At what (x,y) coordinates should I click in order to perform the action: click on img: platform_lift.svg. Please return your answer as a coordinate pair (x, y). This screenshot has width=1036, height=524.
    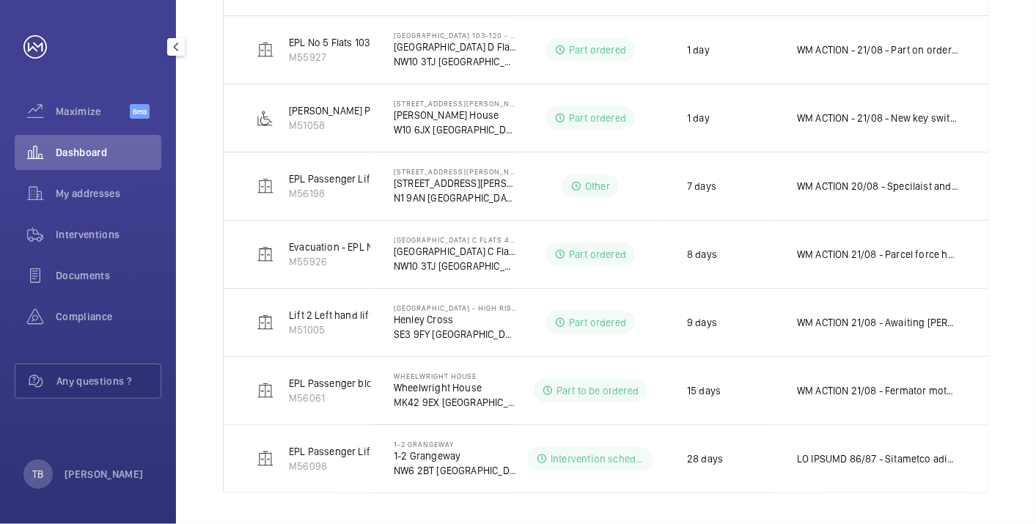
    Looking at the image, I should click on (265, 118).